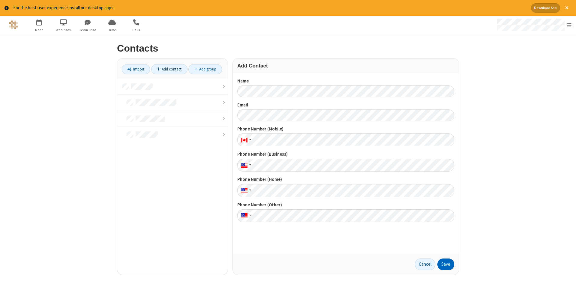 The width and height of the screenshot is (576, 284). Describe the element at coordinates (63, 30) in the screenshot. I see `span: Webinars` at that location.